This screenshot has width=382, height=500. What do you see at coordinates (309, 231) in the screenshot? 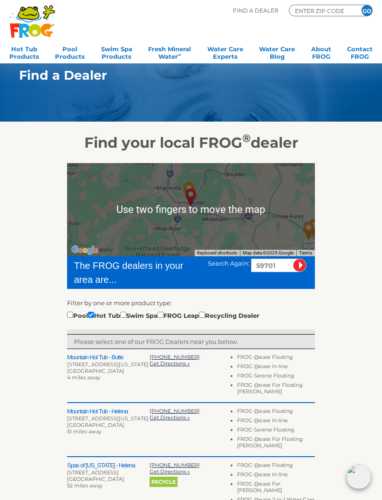
I see `div: Mountain Hot Tub - Bozeman - 70 miles away.` at bounding box center [309, 231].